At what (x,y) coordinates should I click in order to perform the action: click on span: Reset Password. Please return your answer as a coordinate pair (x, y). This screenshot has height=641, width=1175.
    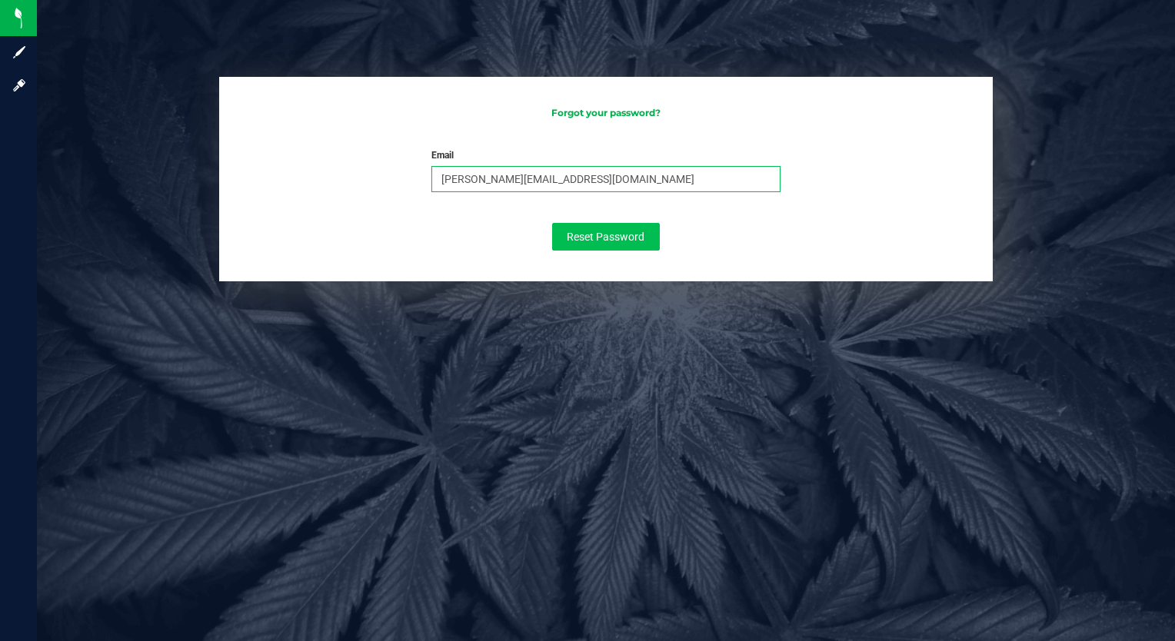
    Looking at the image, I should click on (605, 237).